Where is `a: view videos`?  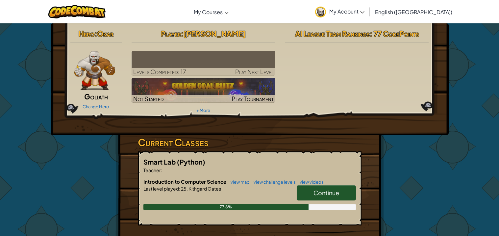
a: view videos is located at coordinates (310, 182).